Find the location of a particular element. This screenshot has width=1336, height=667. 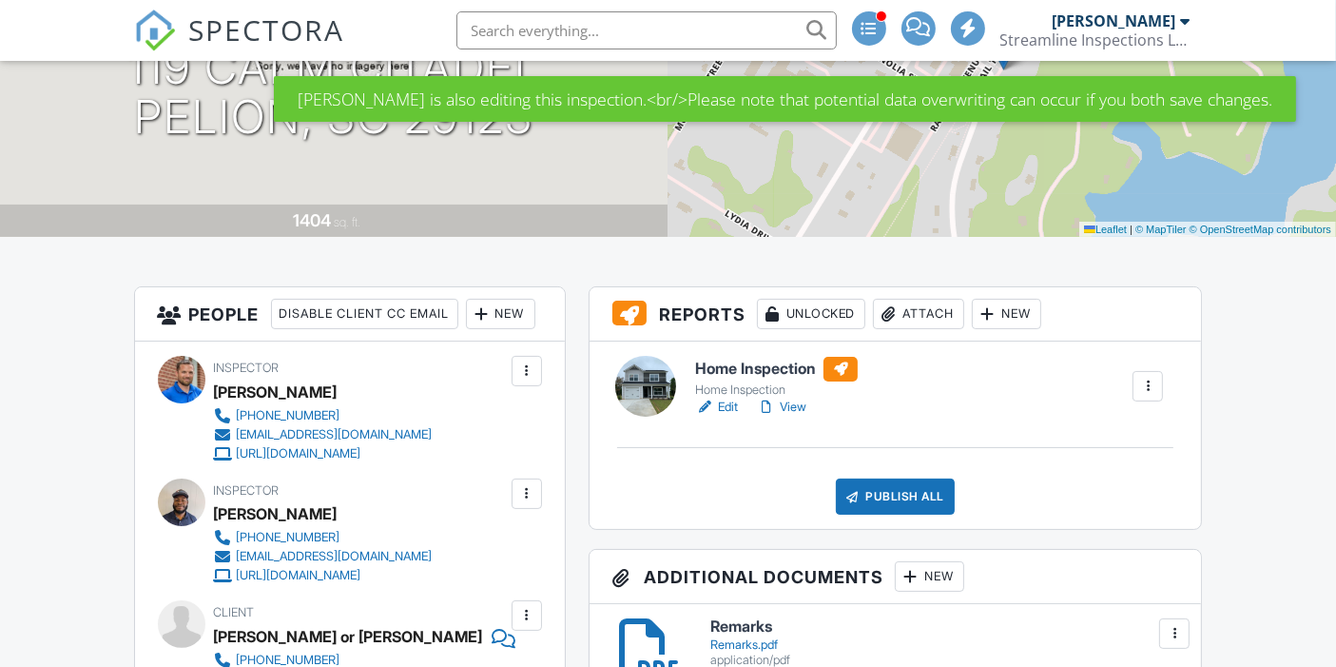

h3: Reports is located at coordinates (896, 314).